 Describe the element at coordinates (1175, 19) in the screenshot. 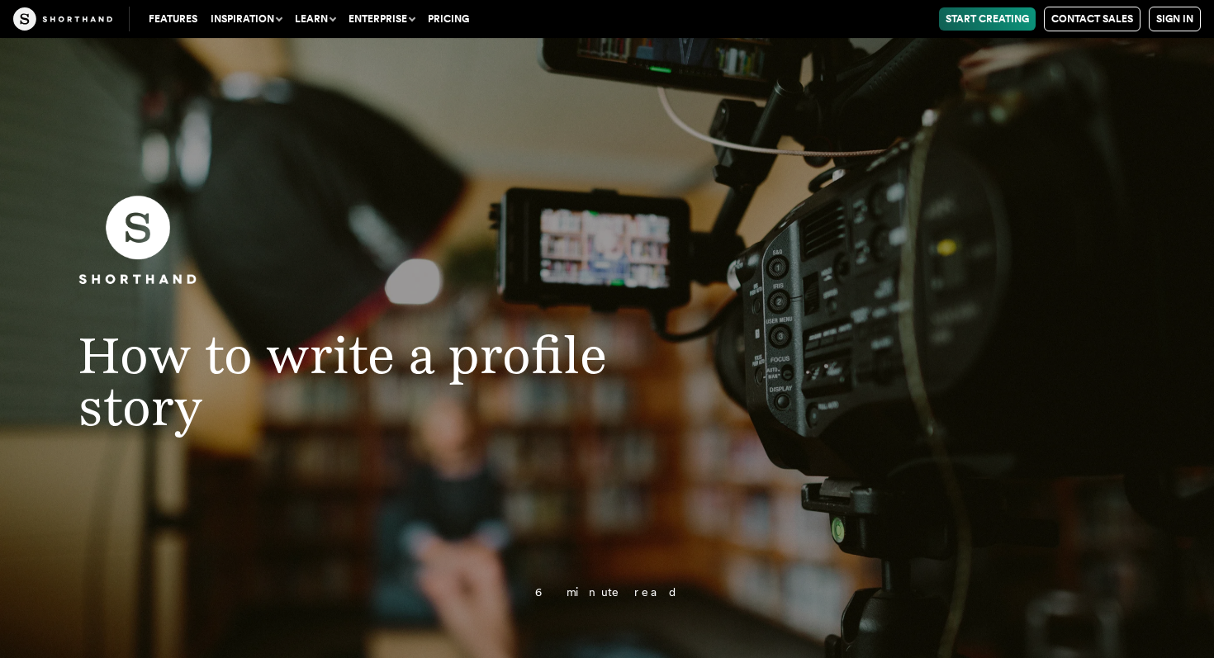

I see `a: Sign in` at that location.